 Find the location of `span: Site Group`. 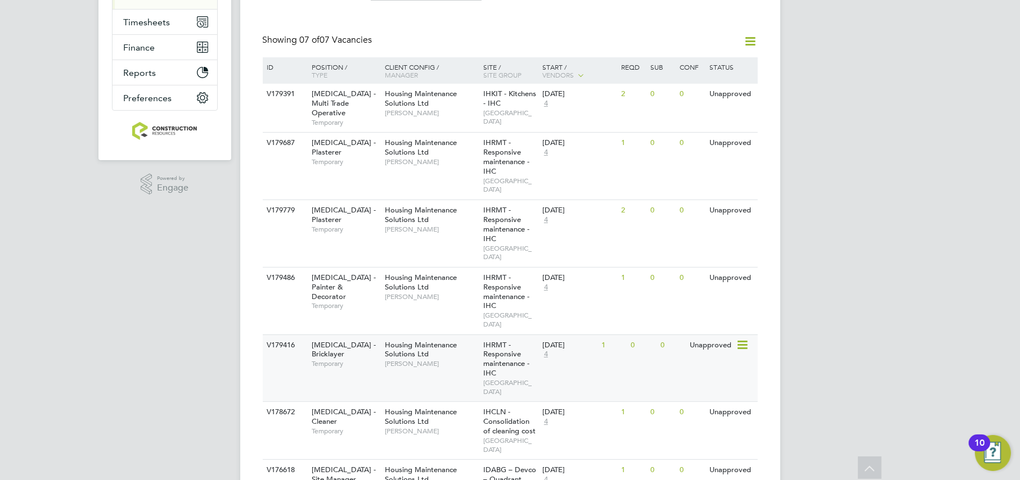

span: Site Group is located at coordinates (502, 75).